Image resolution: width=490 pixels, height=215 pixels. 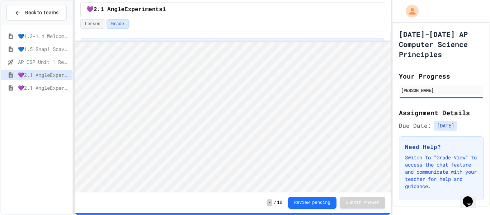 What do you see at coordinates (44, 36) in the screenshot?
I see `span: 💙1.3-1.4 WelcometoSnap!` at bounding box center [44, 36].